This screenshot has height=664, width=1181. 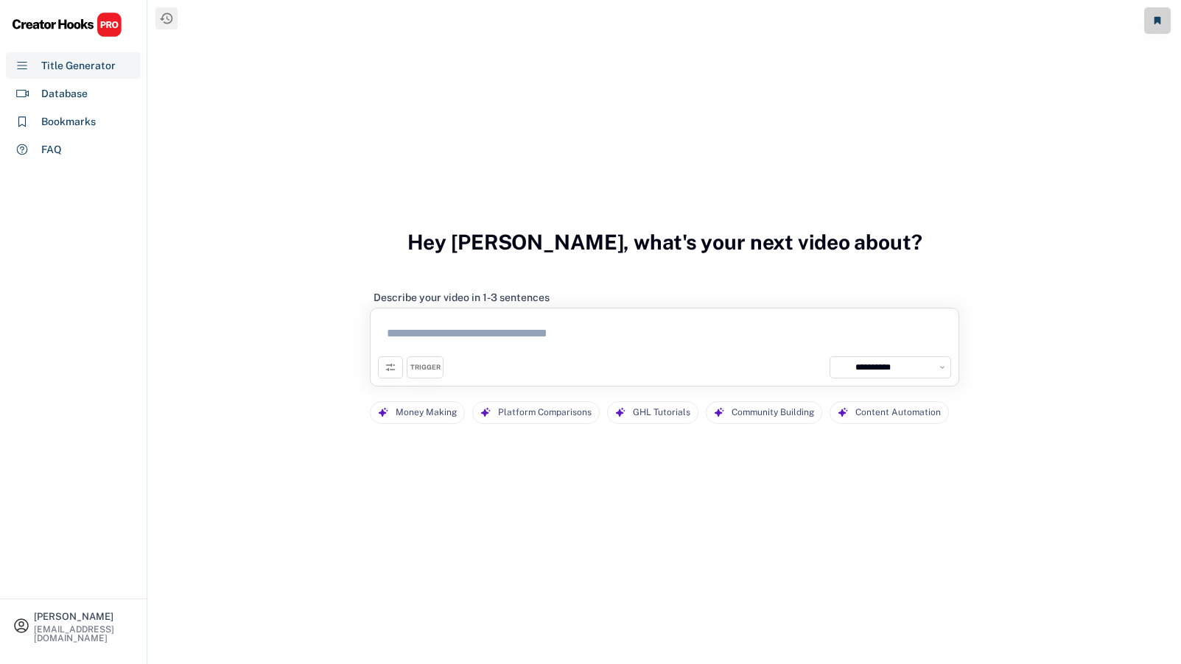 What do you see at coordinates (773, 412) in the screenshot?
I see `div: Community Building` at bounding box center [773, 412].